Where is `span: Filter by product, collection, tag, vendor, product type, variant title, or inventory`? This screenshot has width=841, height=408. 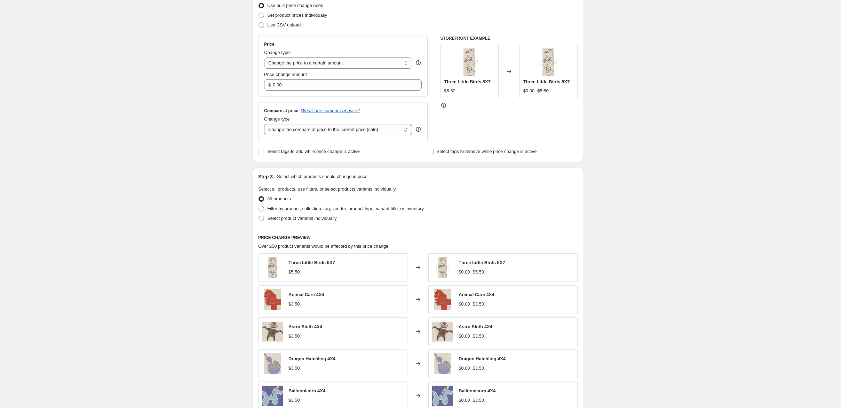
span: Filter by product, collection, tag, vendor, product type, variant title, or inventory is located at coordinates (346, 208).